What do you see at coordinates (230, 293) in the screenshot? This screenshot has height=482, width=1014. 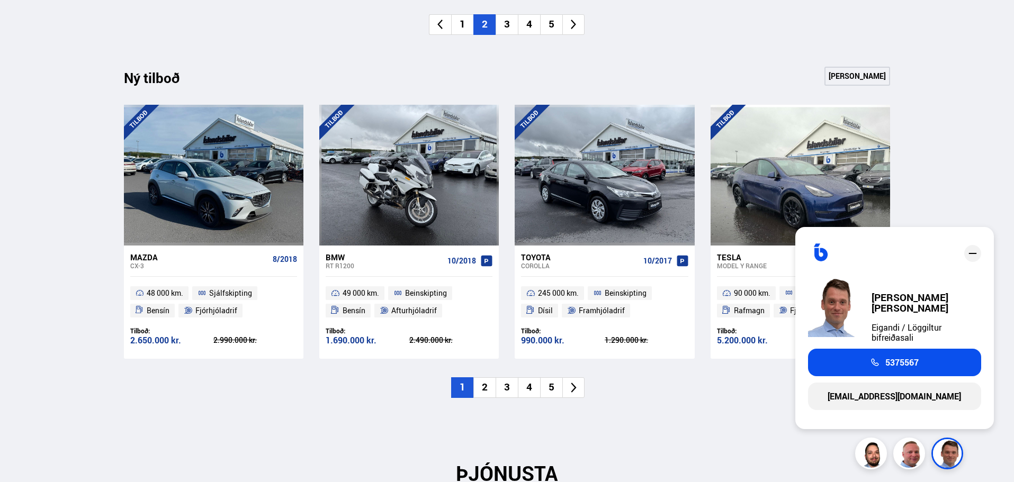 I see `span: Sjálfskipting` at bounding box center [230, 293].